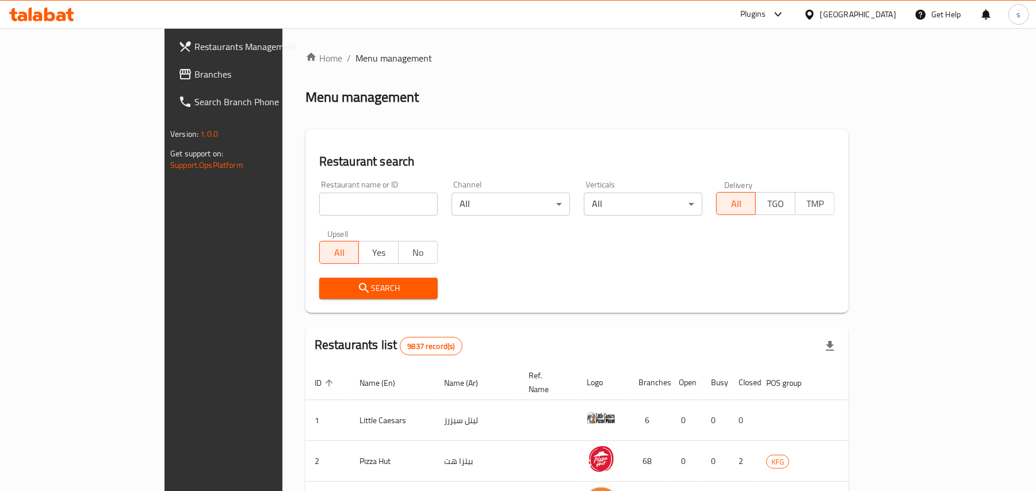 This screenshot has width=1036, height=491. What do you see at coordinates (253, 47) in the screenshot?
I see `a: Restaurants Management` at bounding box center [253, 47].